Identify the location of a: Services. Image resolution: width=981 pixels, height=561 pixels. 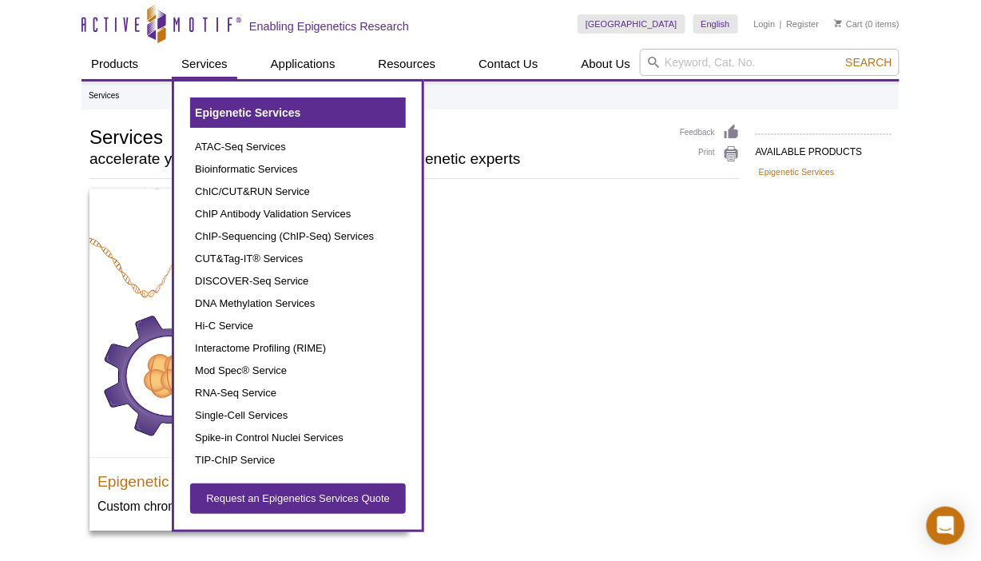
(205, 64).